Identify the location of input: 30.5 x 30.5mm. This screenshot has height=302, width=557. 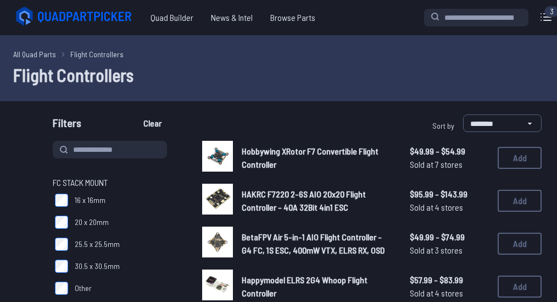
(62, 266).